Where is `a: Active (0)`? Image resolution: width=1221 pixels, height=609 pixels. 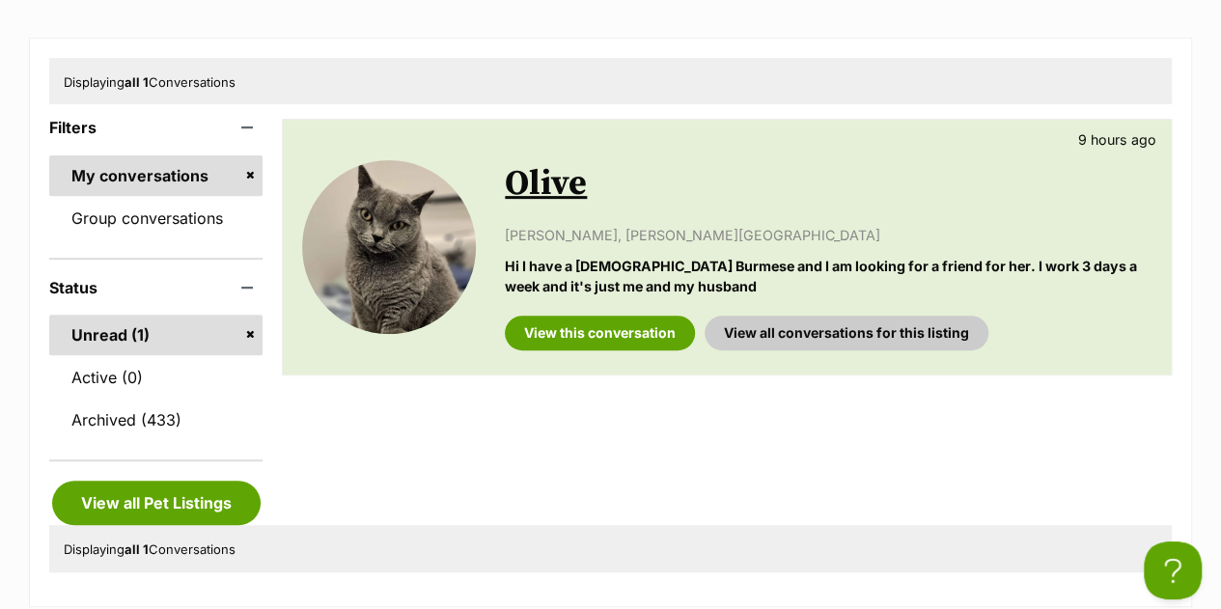
a: Active (0) is located at coordinates (155, 377).